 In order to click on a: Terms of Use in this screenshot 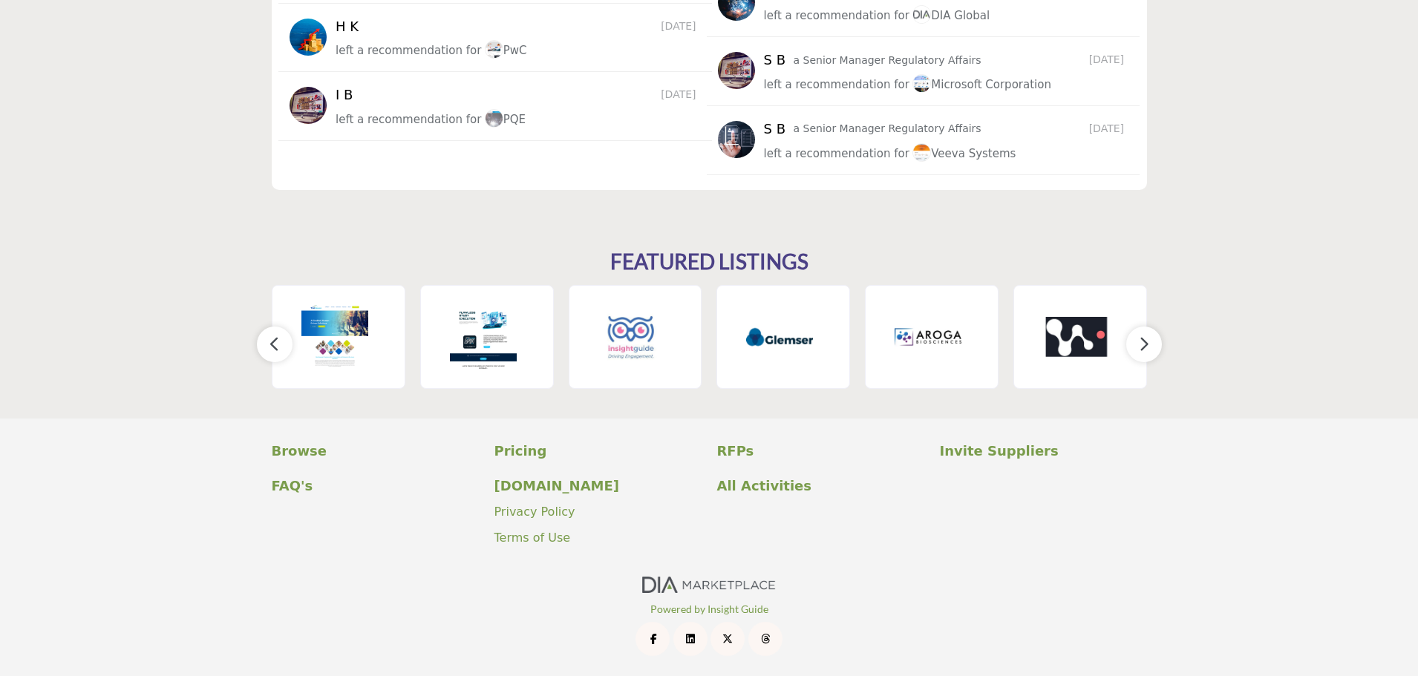, I will do `click(532, 537)`.